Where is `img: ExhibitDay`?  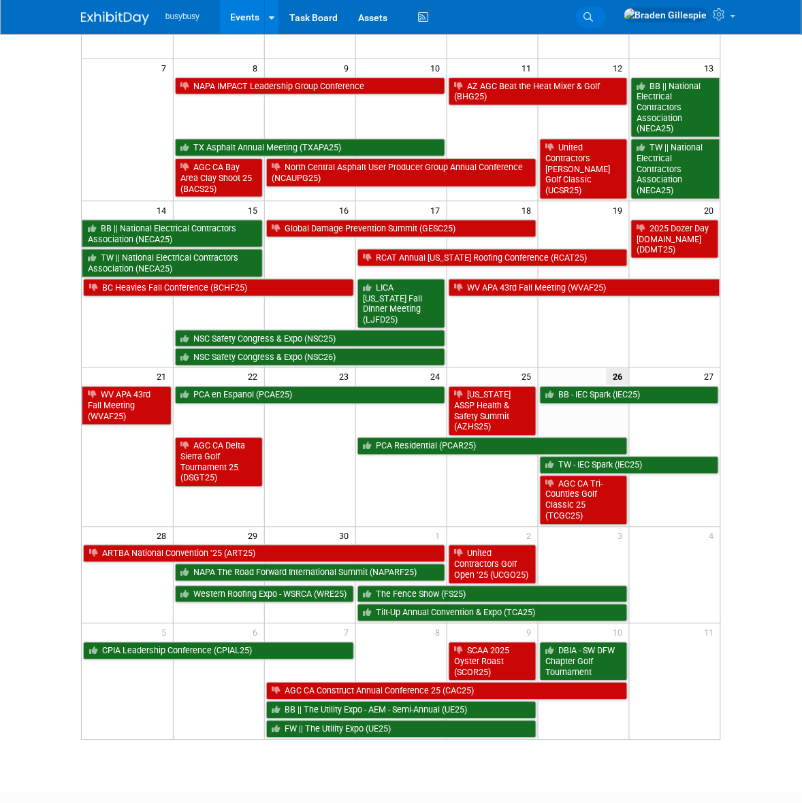 img: ExhibitDay is located at coordinates (115, 18).